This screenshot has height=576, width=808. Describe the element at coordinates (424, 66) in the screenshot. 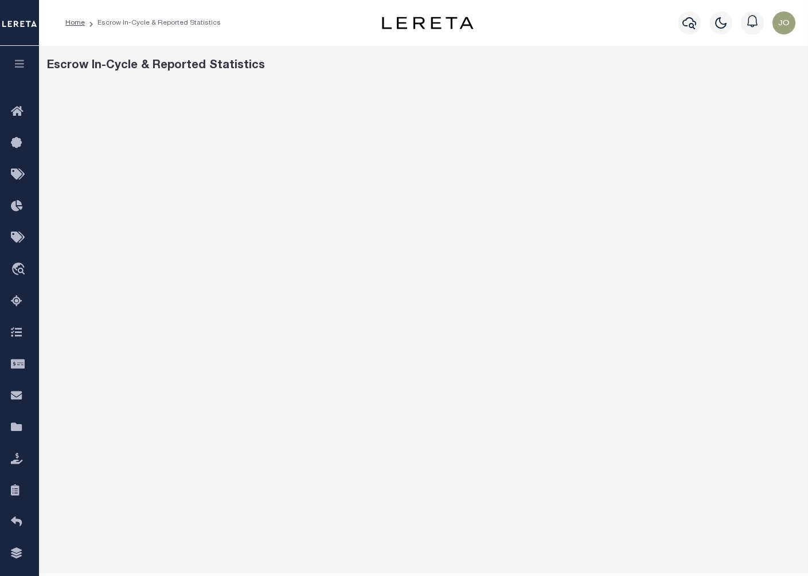

I see `div: Escrow In-Cycle & Reported Statistics` at that location.